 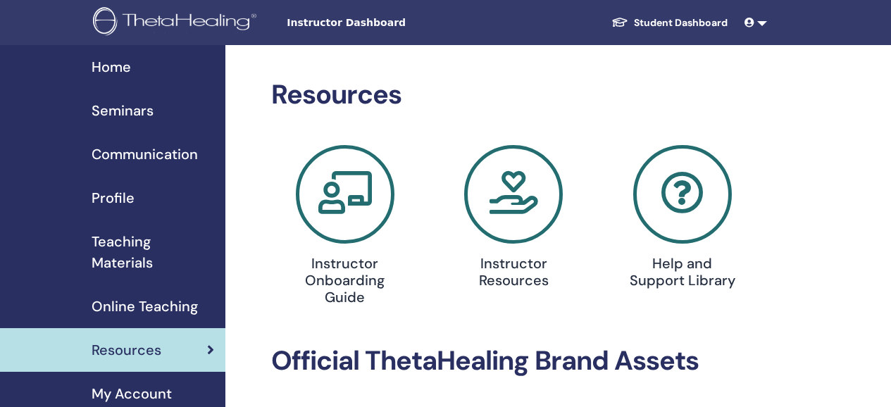 I want to click on span: Online Teaching, so click(x=144, y=306).